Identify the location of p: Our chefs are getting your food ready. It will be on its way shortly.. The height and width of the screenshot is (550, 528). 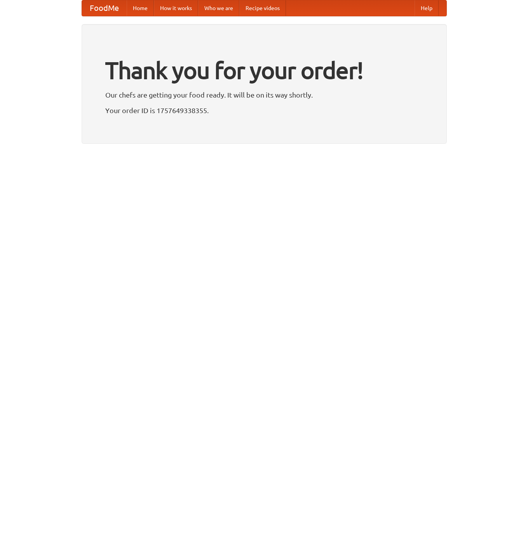
(264, 95).